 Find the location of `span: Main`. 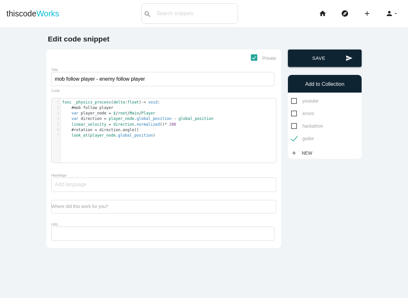

span: Main is located at coordinates (134, 113).